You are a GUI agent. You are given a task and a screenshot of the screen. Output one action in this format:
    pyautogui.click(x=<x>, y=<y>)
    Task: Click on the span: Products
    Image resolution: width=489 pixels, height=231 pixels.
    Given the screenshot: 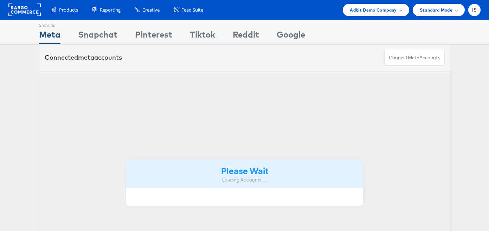 What is the action you would take?
    pyautogui.click(x=69, y=10)
    